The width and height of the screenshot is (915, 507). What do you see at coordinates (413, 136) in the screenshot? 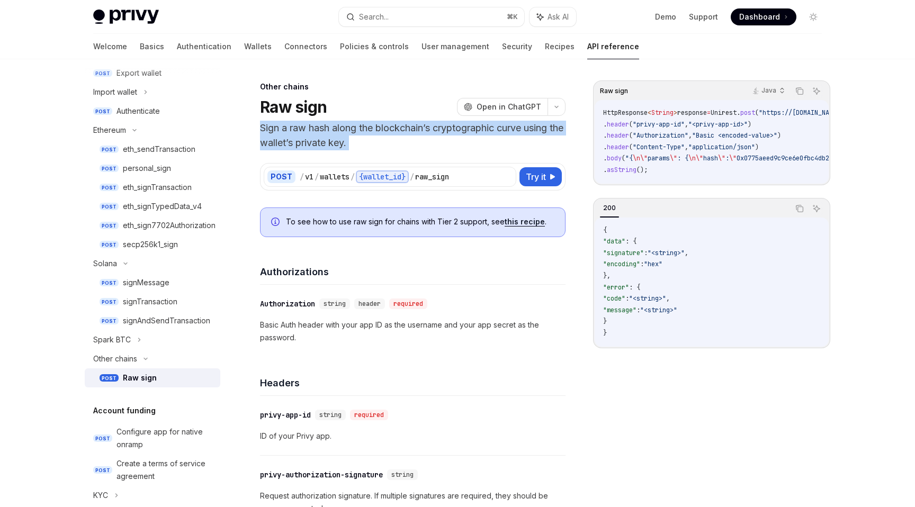
I see `p: Sign a raw hash along the blockchain’s cryptographic curve using the wallet’s private key.` at bounding box center [413, 136].